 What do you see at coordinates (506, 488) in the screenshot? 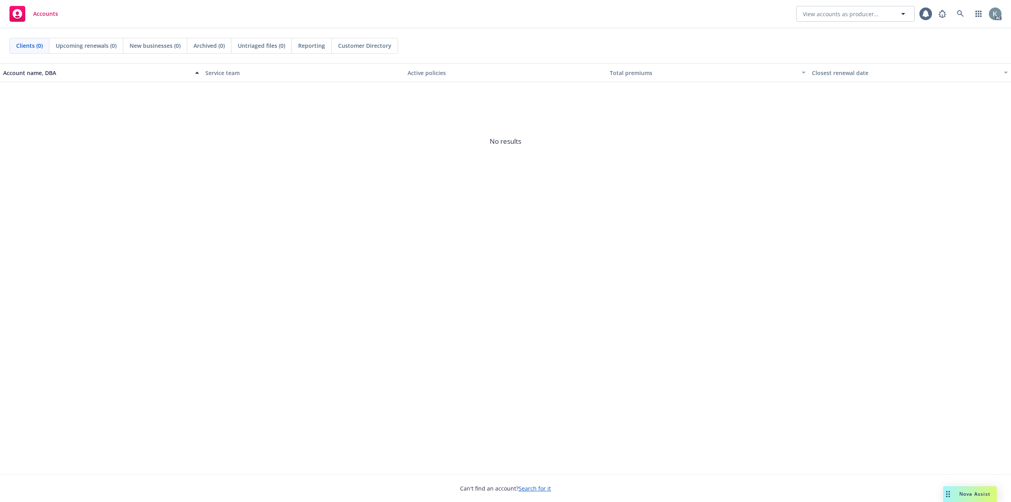
I see `span: Can't find an account?` at bounding box center [506, 488].